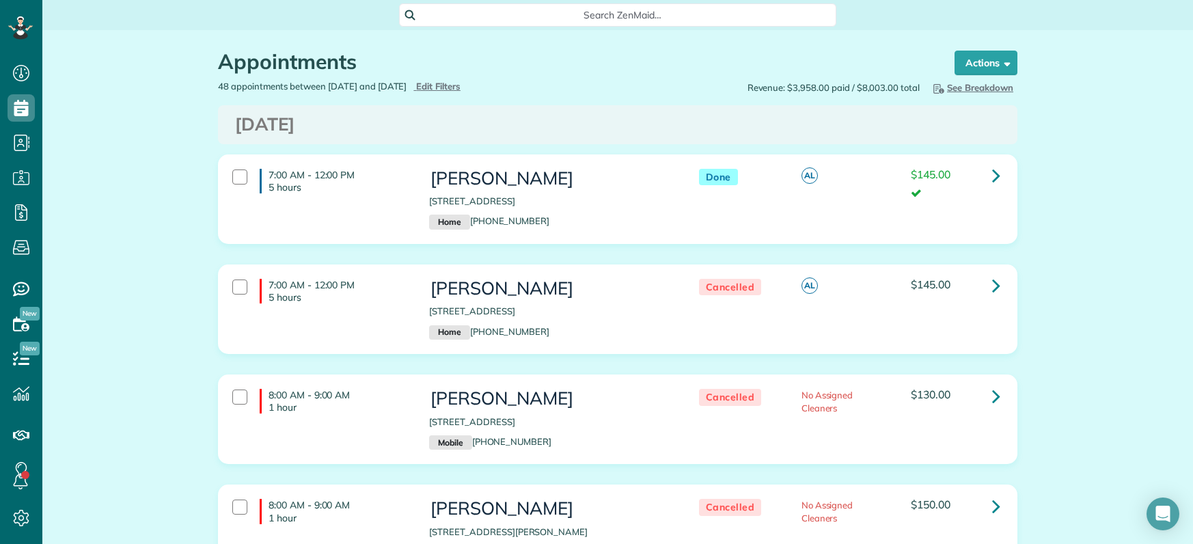  What do you see at coordinates (450, 443) in the screenshot?
I see `small: Mobile` at bounding box center [450, 443].